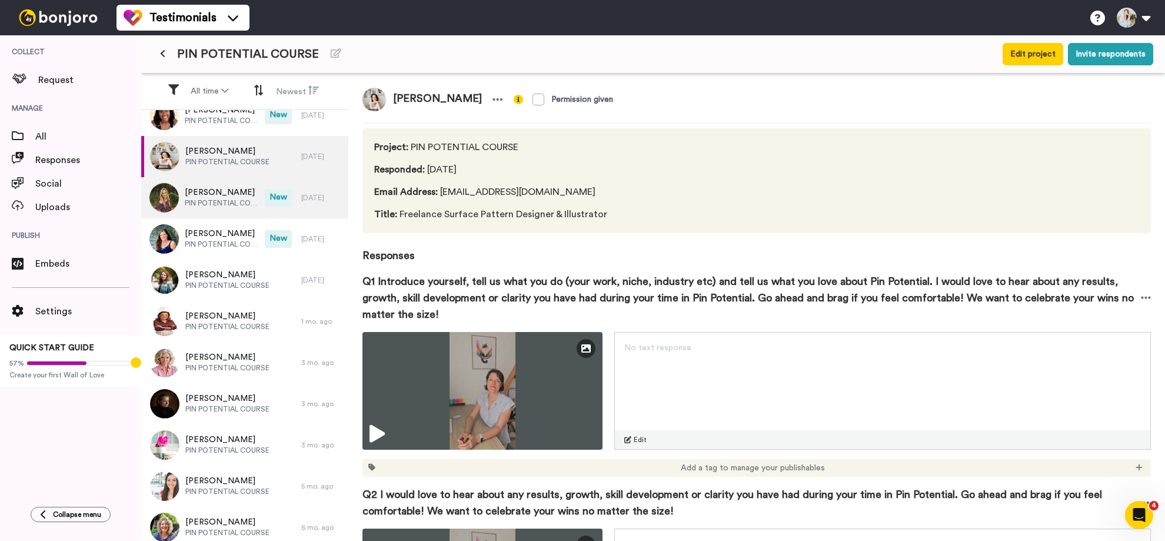 This screenshot has height=541, width=1165. What do you see at coordinates (89, 80) in the screenshot?
I see `span: Request` at bounding box center [89, 80].